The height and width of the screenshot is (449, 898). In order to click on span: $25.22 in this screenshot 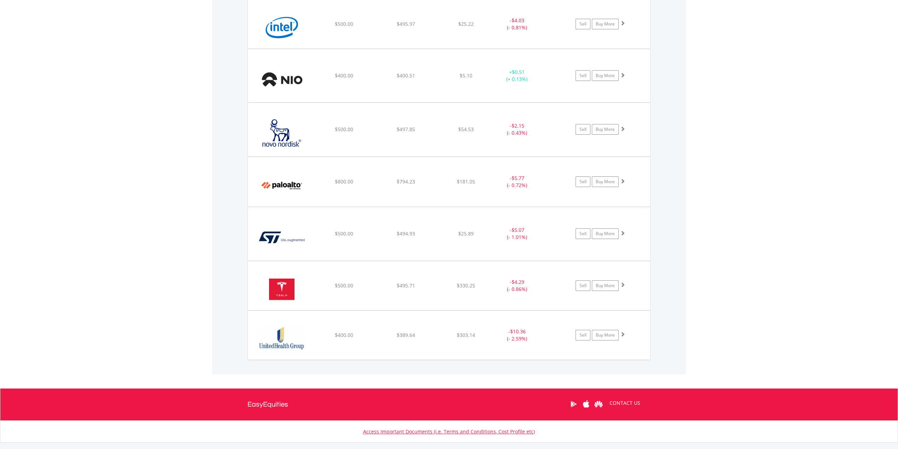, I will do `click(466, 24)`.